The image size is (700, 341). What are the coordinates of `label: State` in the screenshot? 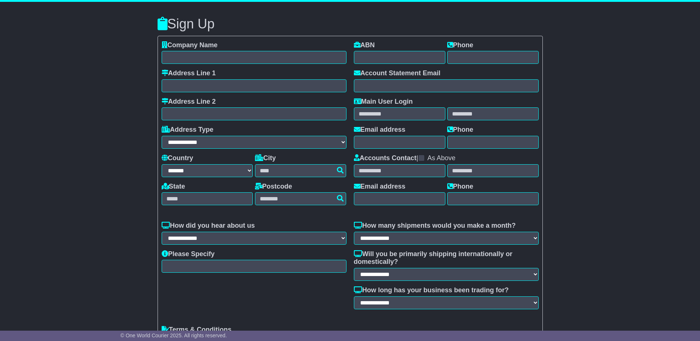 It's located at (173, 187).